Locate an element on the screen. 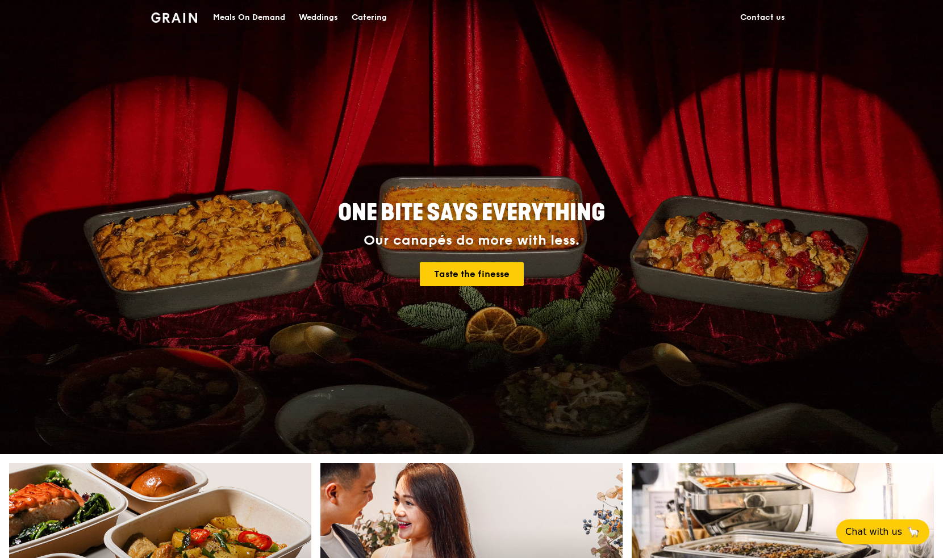 Image resolution: width=943 pixels, height=558 pixels. a: Catering is located at coordinates (369, 18).